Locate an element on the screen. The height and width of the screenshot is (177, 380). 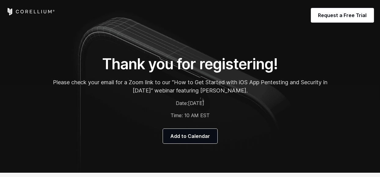
a: Add to Calendar is located at coordinates (190, 136).